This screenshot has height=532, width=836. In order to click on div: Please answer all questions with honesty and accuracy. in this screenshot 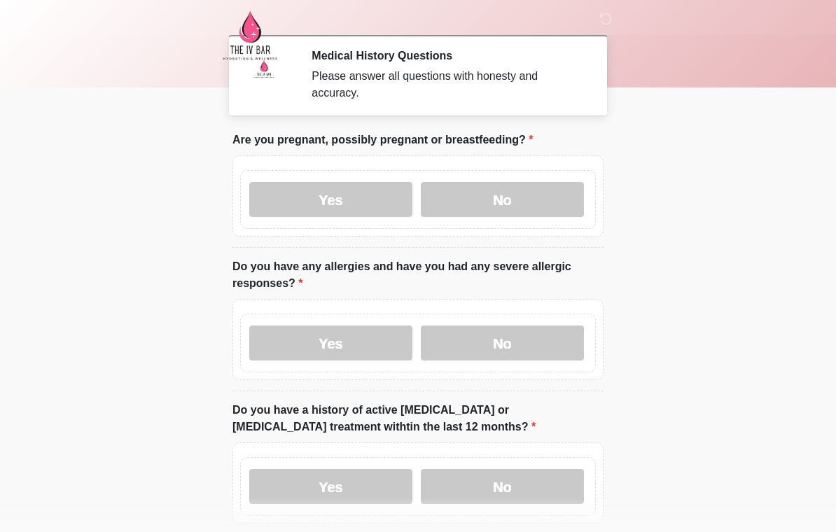, I will do `click(446, 85)`.